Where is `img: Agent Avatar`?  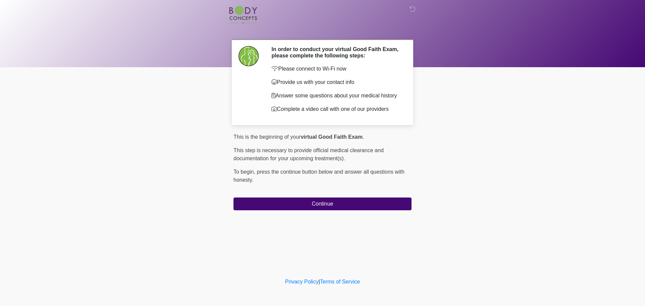 img: Agent Avatar is located at coordinates (249, 56).